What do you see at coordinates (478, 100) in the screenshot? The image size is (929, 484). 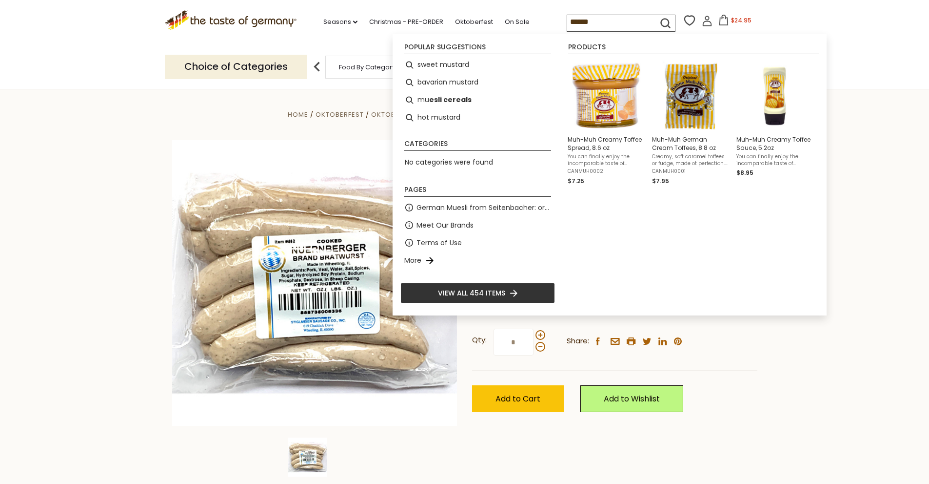 I see `li: muesli cereals` at bounding box center [478, 100].